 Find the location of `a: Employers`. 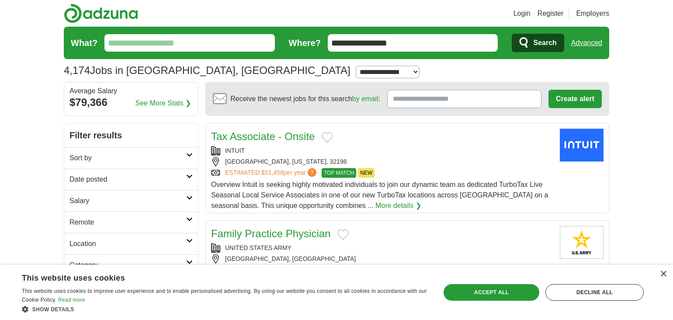

a: Employers is located at coordinates (593, 14).